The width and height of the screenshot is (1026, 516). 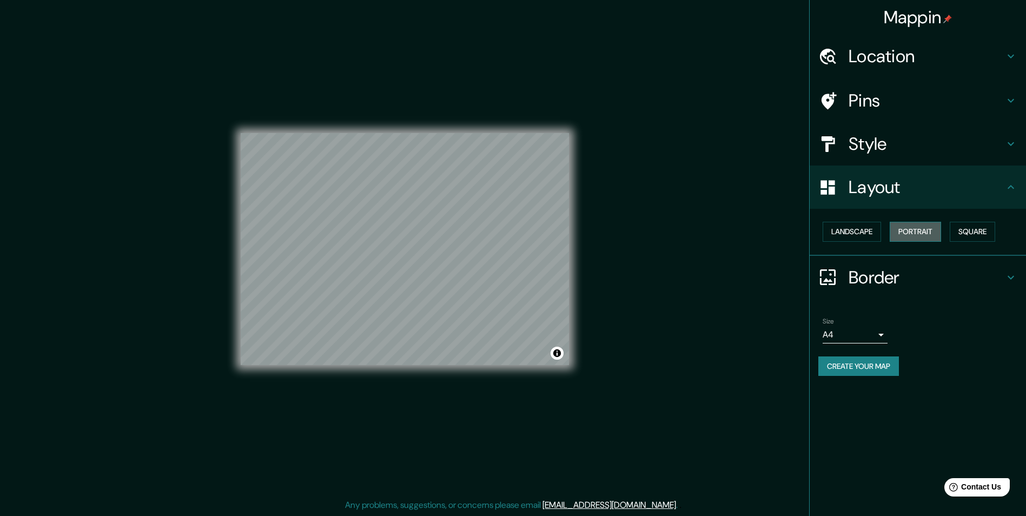 What do you see at coordinates (927, 187) in the screenshot?
I see `h4: Layout` at bounding box center [927, 187].